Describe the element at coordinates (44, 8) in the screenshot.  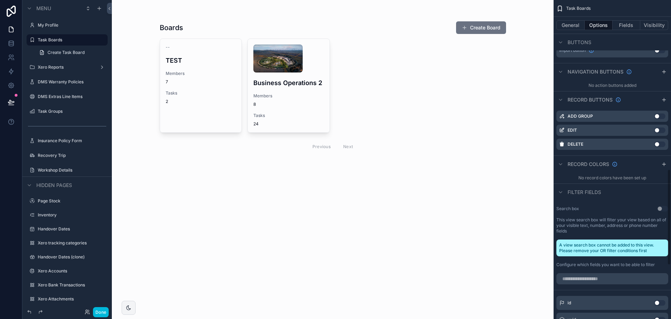
I see `span: Menu` at that location.